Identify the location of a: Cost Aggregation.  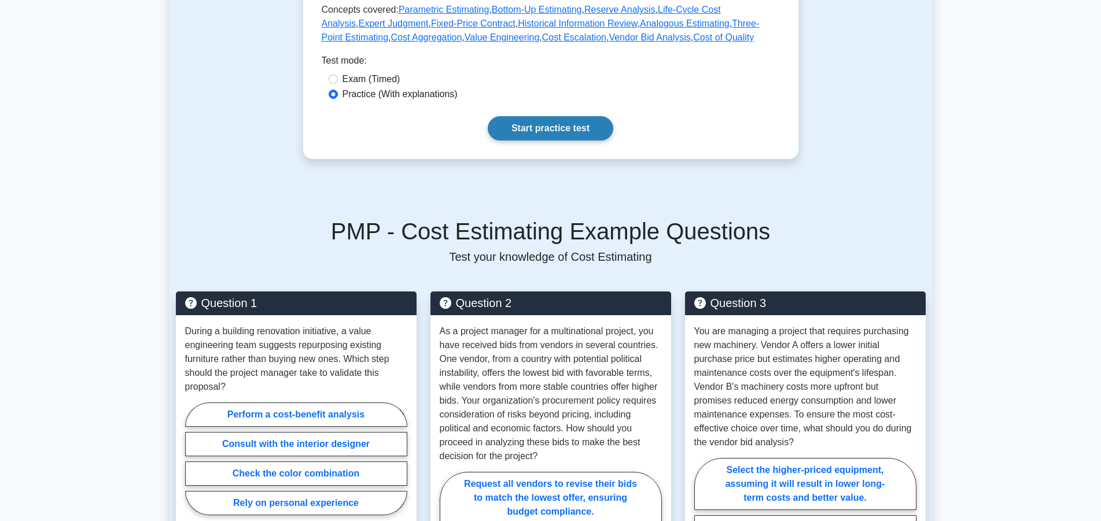
(426, 37).